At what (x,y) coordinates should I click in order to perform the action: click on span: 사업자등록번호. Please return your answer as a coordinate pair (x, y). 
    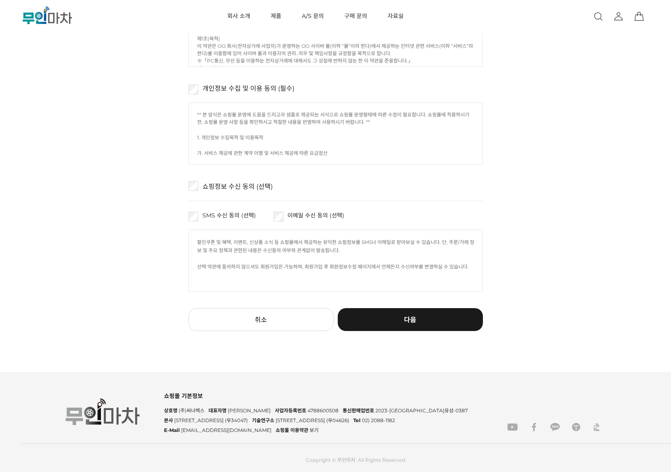
    Looking at the image, I should click on (290, 411).